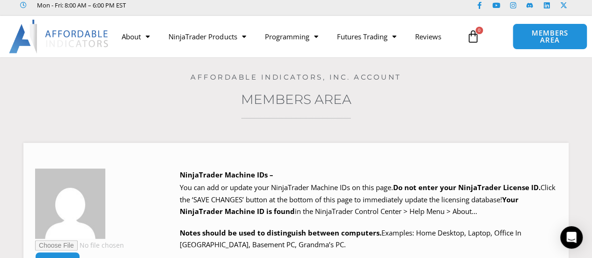 Image resolution: width=592 pixels, height=258 pixels. Describe the element at coordinates (286, 187) in the screenshot. I see `span: You can add or update your NinjaTrader Machine IDs on this page.` at that location.